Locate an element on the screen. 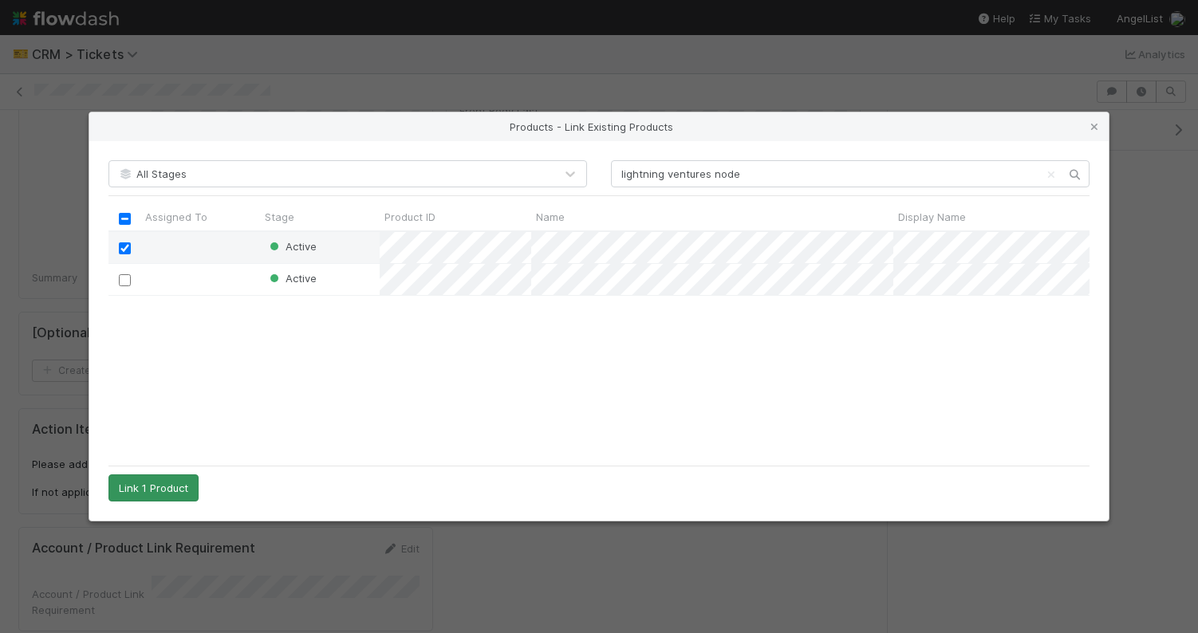 The width and height of the screenshot is (1198, 633). span: Assigned To is located at coordinates (176, 217).